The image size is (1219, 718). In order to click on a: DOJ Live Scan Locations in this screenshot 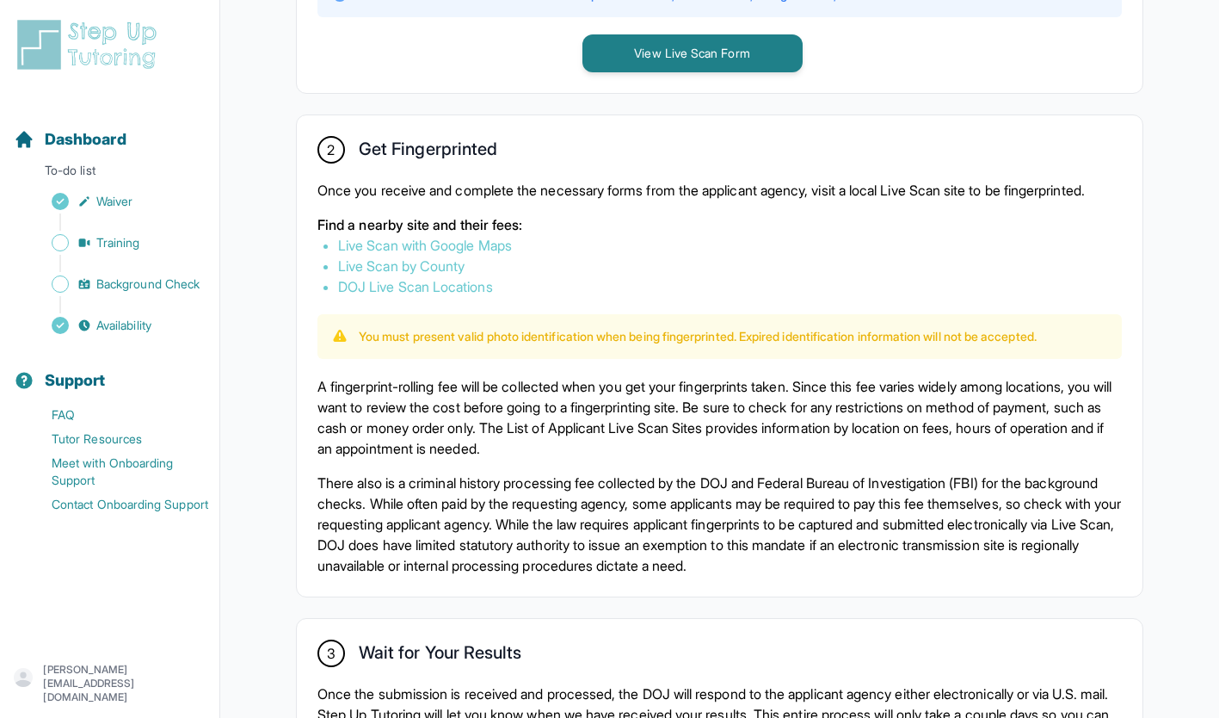, I will do `click(416, 287)`.